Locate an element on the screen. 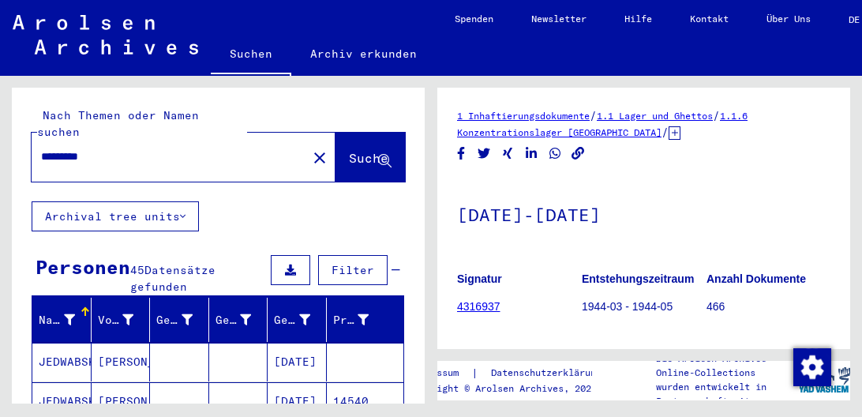 Image resolution: width=862 pixels, height=417 pixels. div: Zustimmung ändern is located at coordinates (812, 366).